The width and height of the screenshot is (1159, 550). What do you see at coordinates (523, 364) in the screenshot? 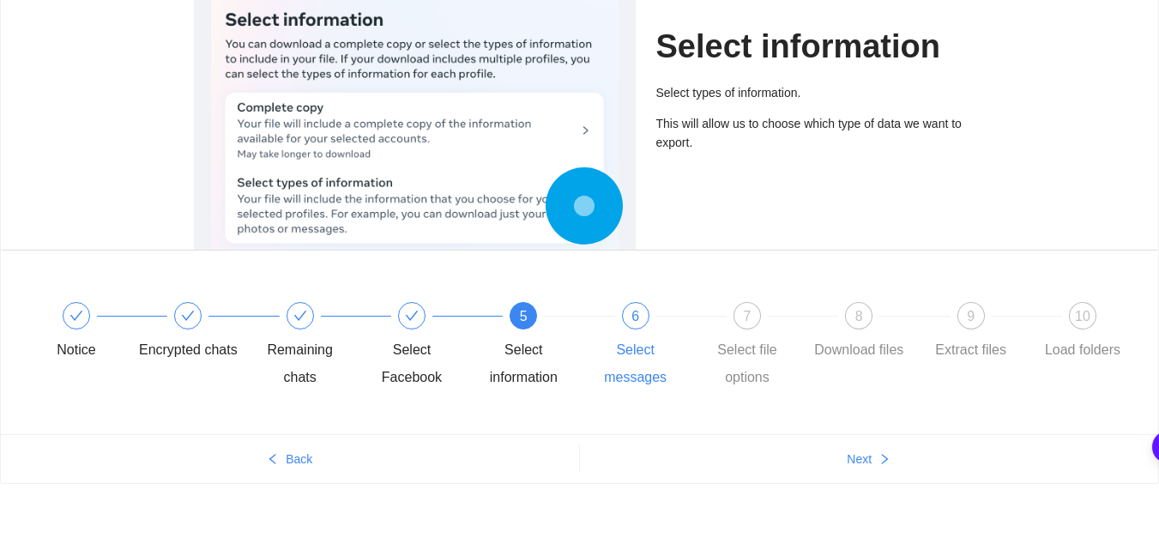
I see `div: Select information` at bounding box center [523, 364].